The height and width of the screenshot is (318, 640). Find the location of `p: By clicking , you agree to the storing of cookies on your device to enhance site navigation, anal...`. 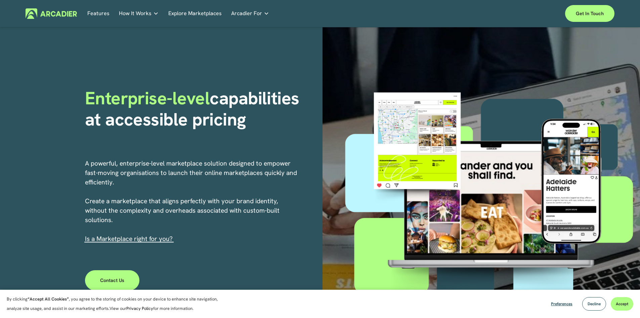

p: By clicking , you agree to the storing of cookies on your device to enhance site navigation, anal... is located at coordinates (116, 303).